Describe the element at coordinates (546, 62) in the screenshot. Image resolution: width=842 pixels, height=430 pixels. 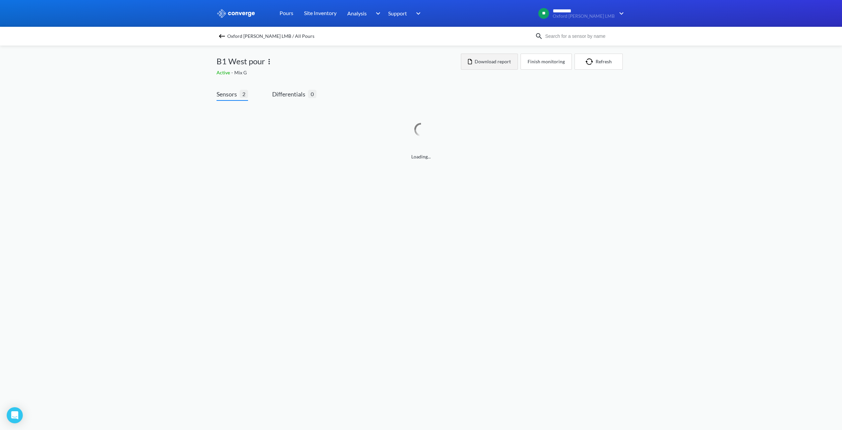
I see `button: Finish monitoring` at that location.